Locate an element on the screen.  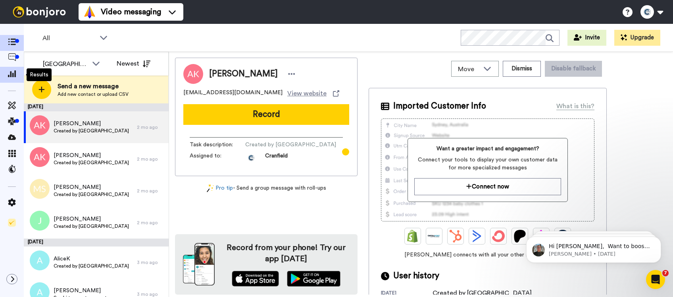
img: ConvertKit is located at coordinates (499, 236).